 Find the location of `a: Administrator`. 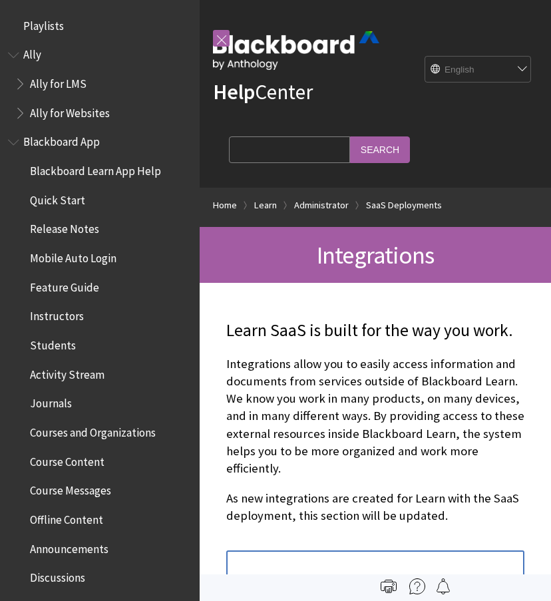

a: Administrator is located at coordinates (322, 205).